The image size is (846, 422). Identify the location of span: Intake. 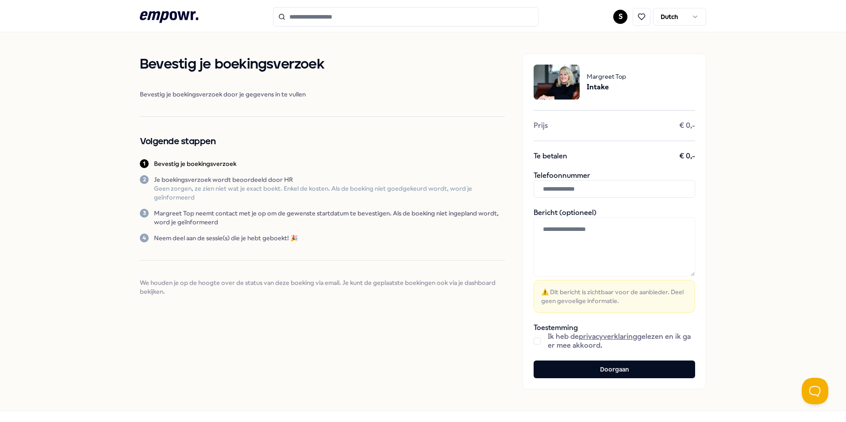
(606, 87).